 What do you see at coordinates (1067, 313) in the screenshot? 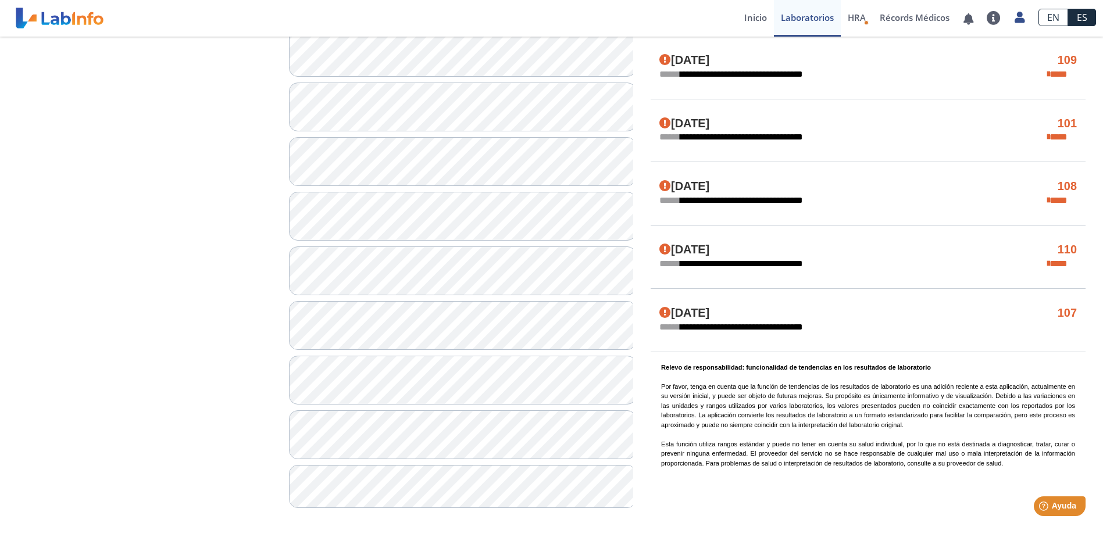
I see `h4: 107` at bounding box center [1067, 313].